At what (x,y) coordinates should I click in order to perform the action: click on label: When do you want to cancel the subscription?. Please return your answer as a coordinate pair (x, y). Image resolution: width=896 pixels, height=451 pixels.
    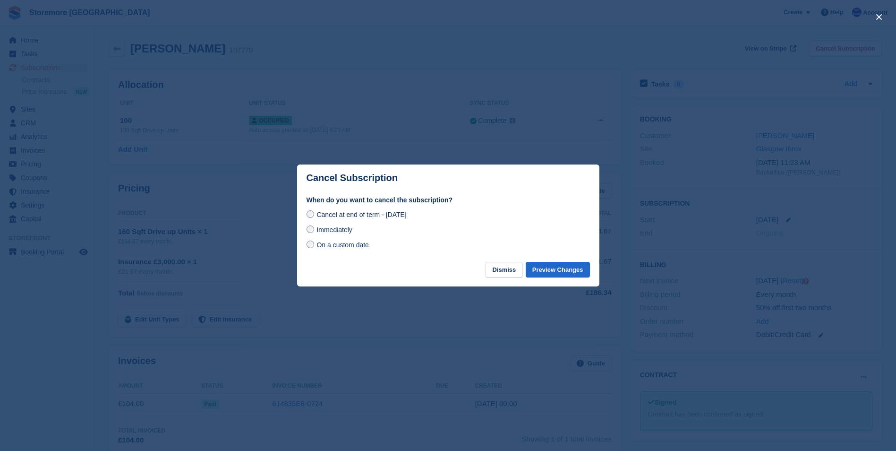
    Looking at the image, I should click on (448, 200).